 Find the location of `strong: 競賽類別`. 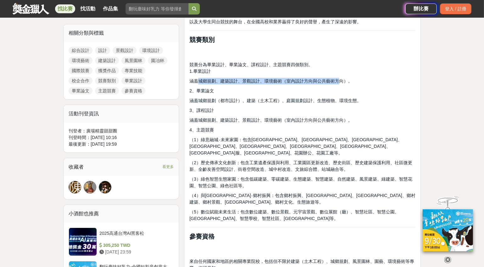

strong: 競賽類別 is located at coordinates (202, 40).